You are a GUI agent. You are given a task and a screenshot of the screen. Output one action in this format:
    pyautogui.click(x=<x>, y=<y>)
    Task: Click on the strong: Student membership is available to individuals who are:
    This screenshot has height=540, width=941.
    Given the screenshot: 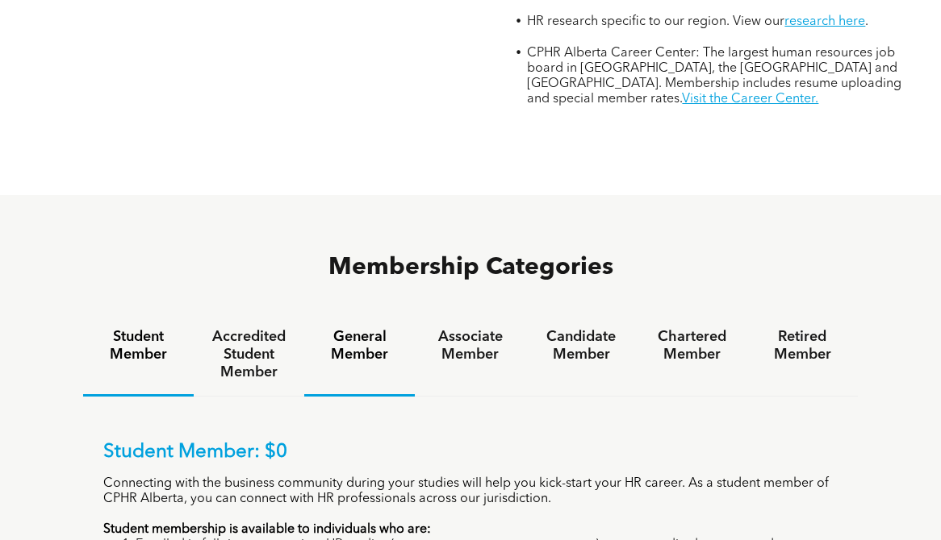 What is the action you would take?
    pyautogui.click(x=267, y=530)
    